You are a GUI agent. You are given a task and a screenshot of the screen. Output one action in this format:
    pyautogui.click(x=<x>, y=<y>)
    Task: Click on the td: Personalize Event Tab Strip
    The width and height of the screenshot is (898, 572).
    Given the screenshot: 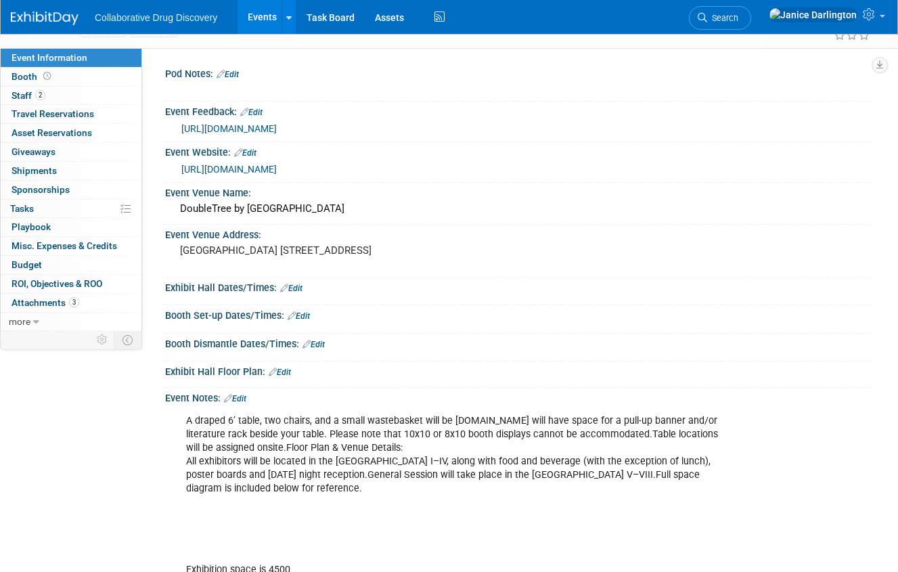 What is the action you would take?
    pyautogui.click(x=102, y=340)
    